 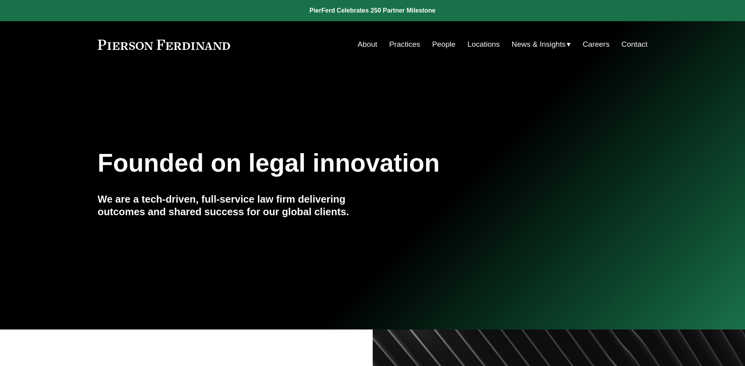 What do you see at coordinates (483, 44) in the screenshot?
I see `a: Locations` at bounding box center [483, 44].